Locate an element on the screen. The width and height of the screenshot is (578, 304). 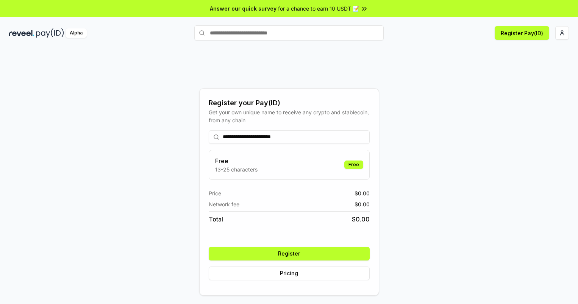
button: Pricing is located at coordinates (289, 273).